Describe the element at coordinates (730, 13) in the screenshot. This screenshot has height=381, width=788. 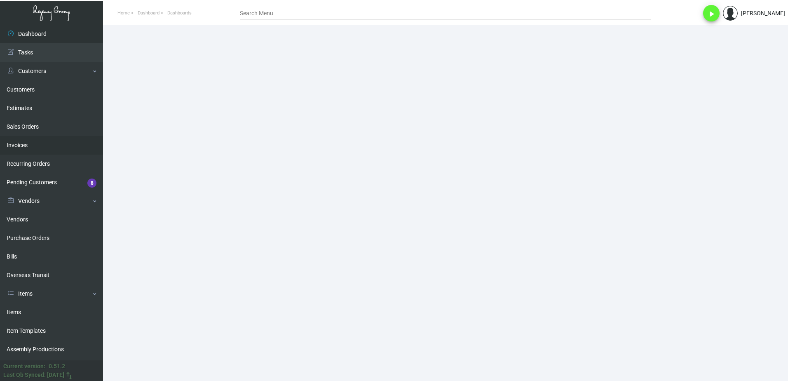
I see `img: admin@bootstrapmaster.com` at that location.